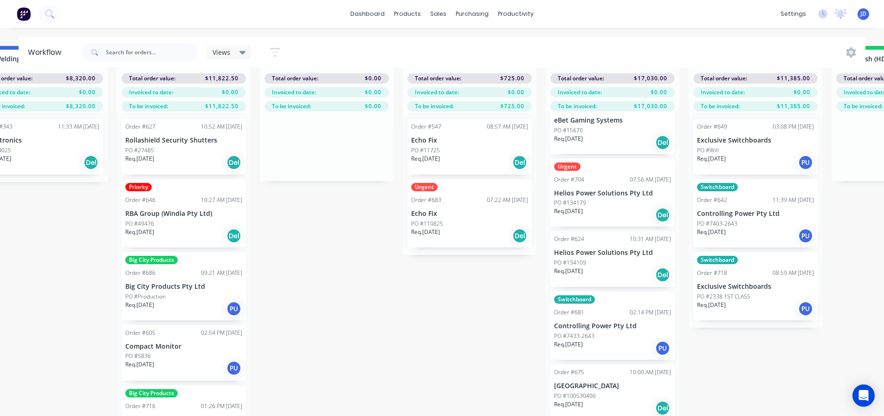 The image size is (884, 416). Describe the element at coordinates (138, 187) in the screenshot. I see `div: Priority` at that location.